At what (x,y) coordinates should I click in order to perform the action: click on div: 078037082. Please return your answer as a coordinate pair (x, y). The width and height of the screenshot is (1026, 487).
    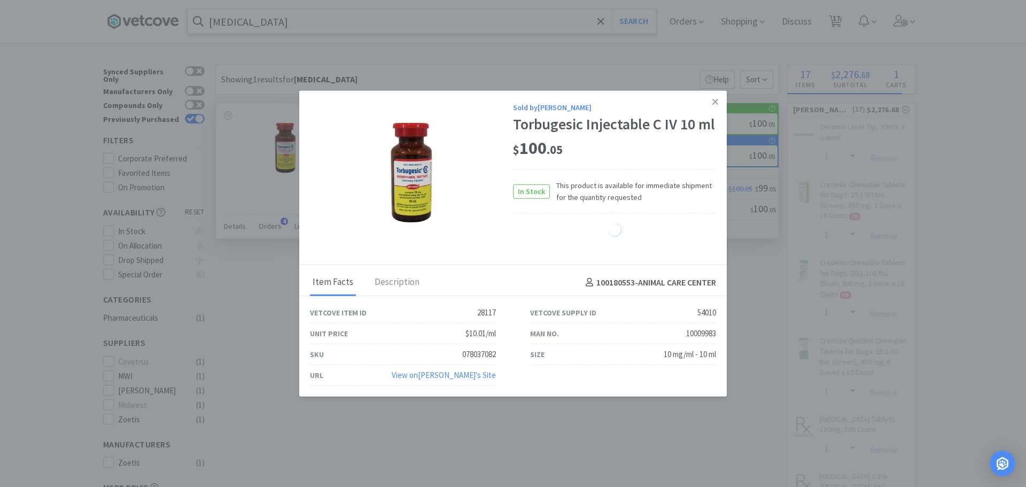
    Looking at the image, I should click on (479, 354).